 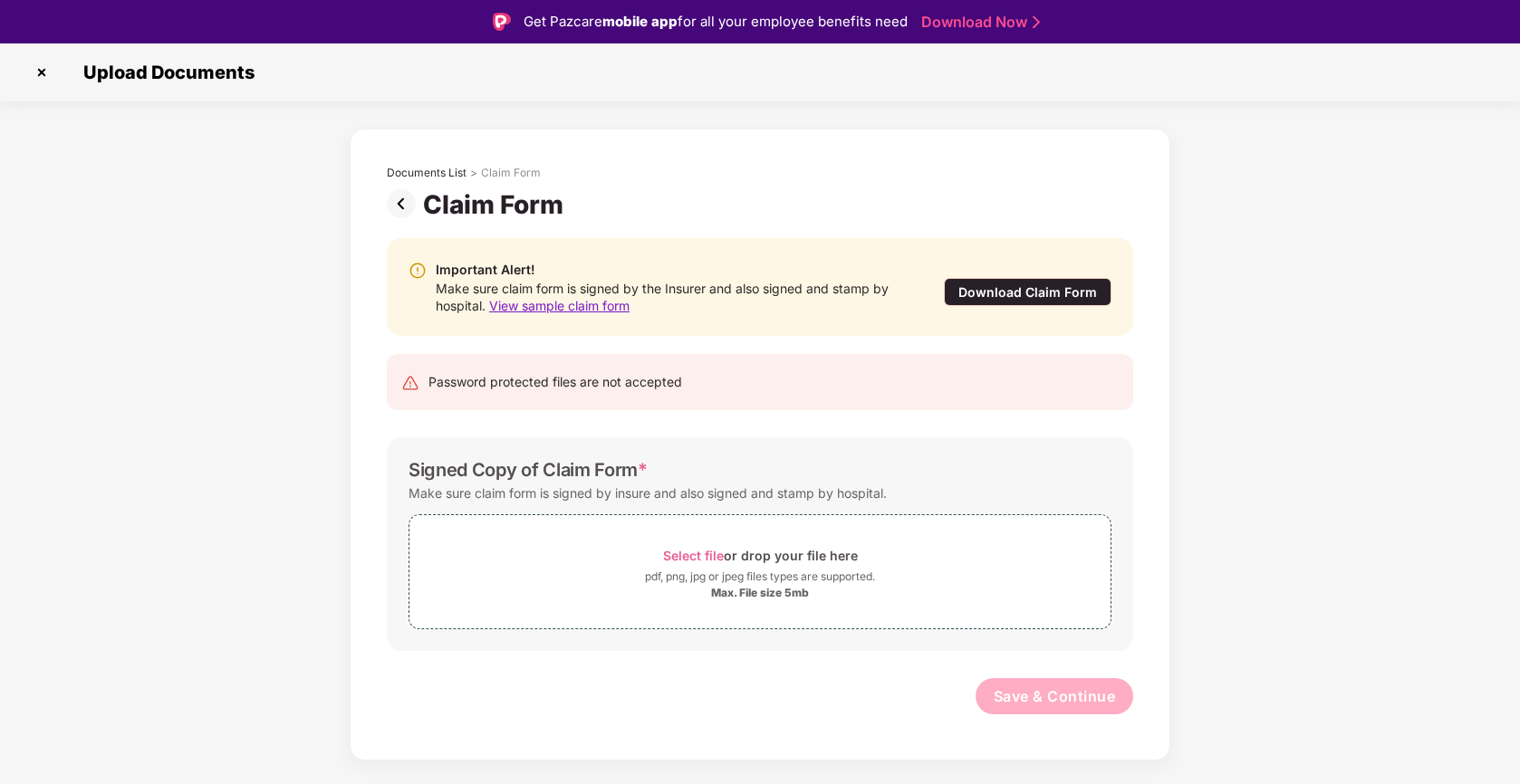 What do you see at coordinates (405, 203) in the screenshot?
I see `img: svg+xml;base64,PHN2ZyBpZD0iUHJldi0zMngzMiIgeG1sbnM9Imh0dHA6Ly93d3cudzMub3JnLzIwMDAvc3ZnIiB3aWR0aD...` at bounding box center [405, 203].